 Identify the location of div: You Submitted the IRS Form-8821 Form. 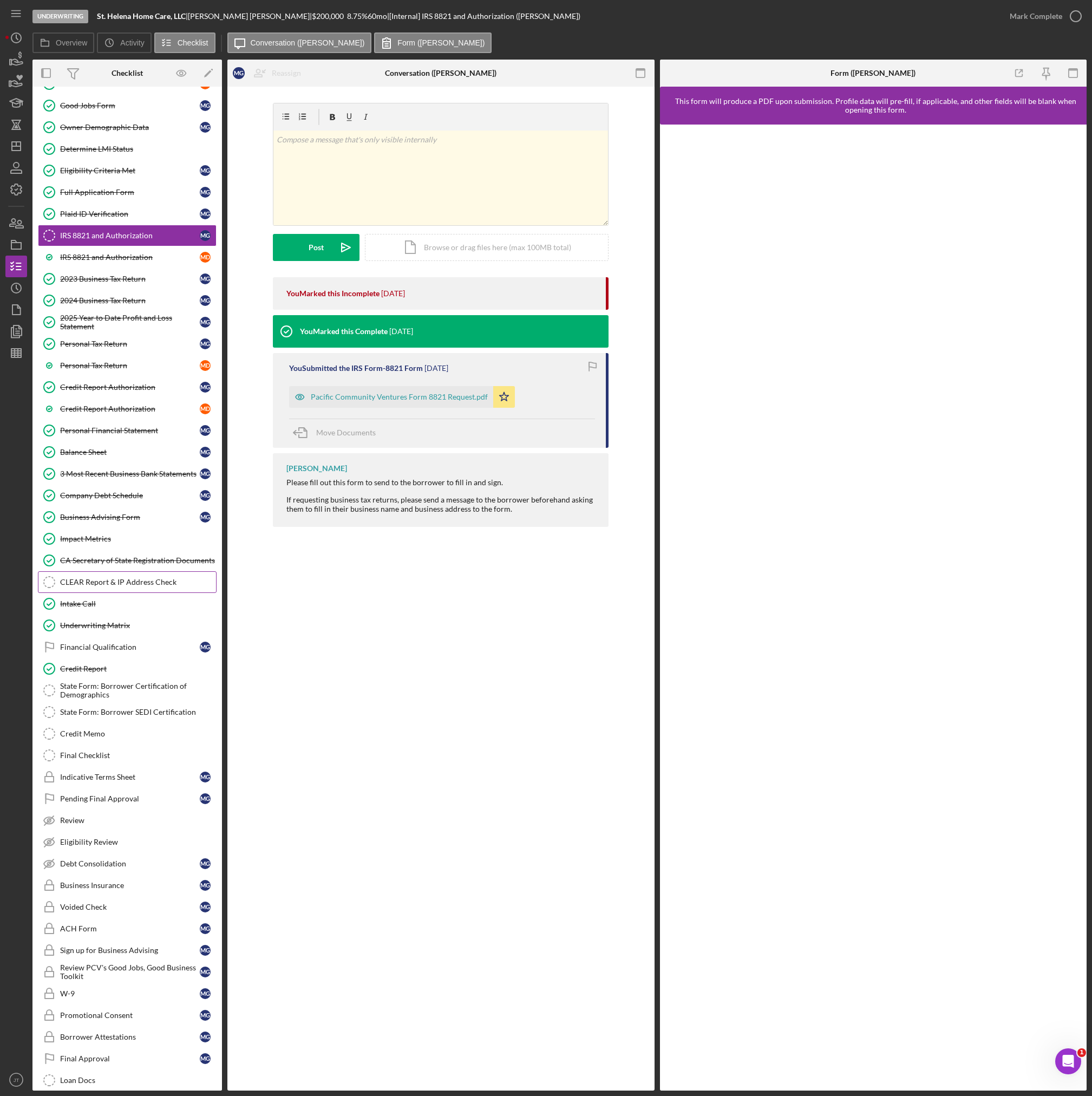
(356, 368).